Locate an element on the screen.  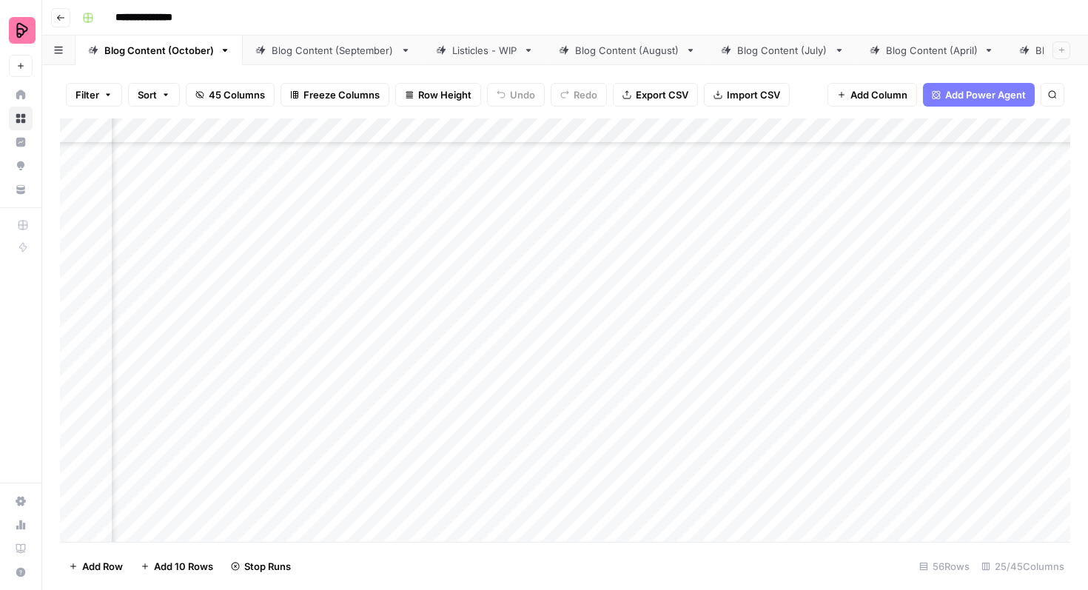
button: Workspace: Preply is located at coordinates (21, 30).